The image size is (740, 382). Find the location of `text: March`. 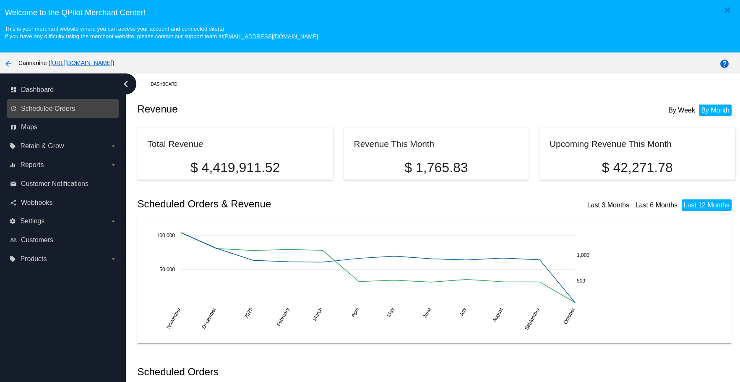

text: March is located at coordinates (317, 314).